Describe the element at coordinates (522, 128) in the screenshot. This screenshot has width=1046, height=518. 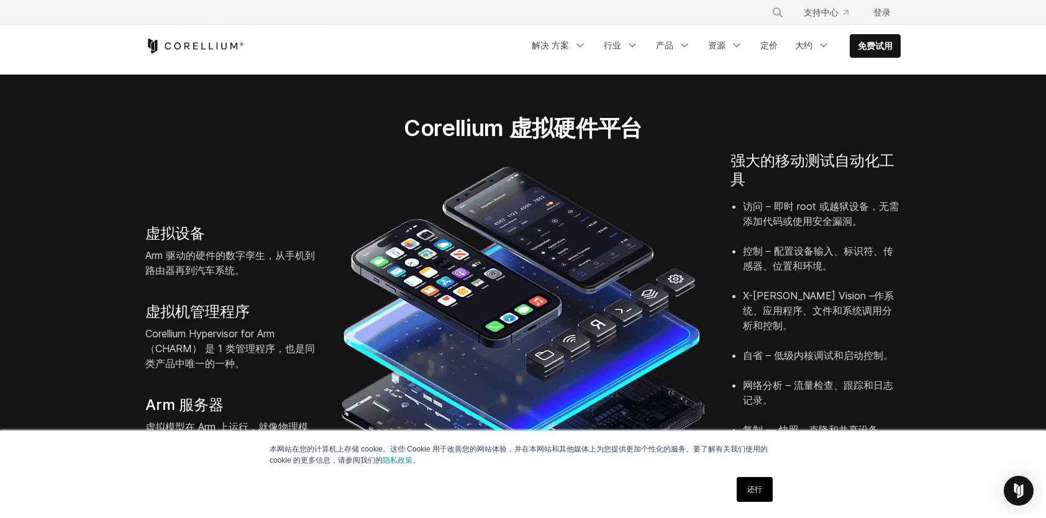
I see `h2: Corellium 虚拟硬件平台` at that location.